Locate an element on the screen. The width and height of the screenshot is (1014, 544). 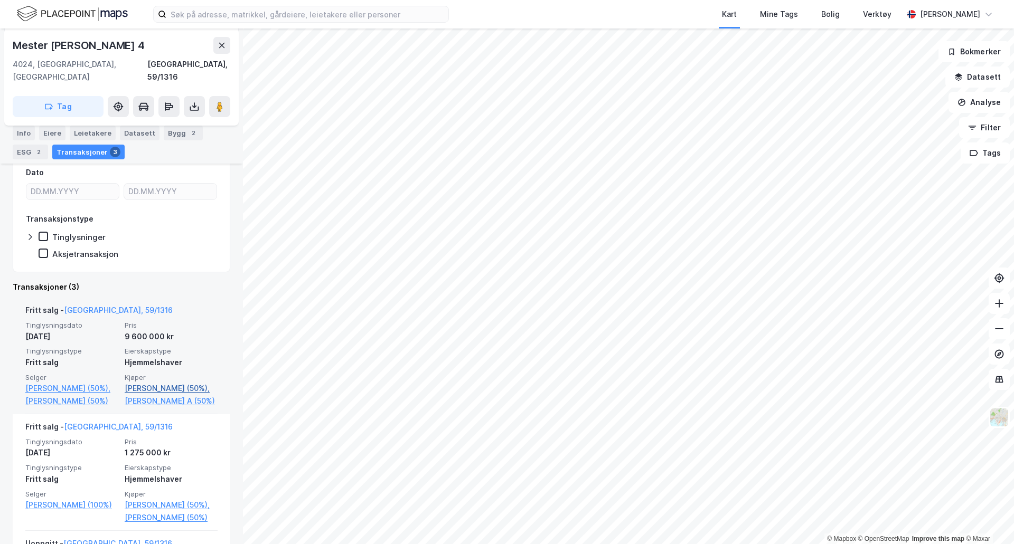
div: Bolig is located at coordinates (830, 14).